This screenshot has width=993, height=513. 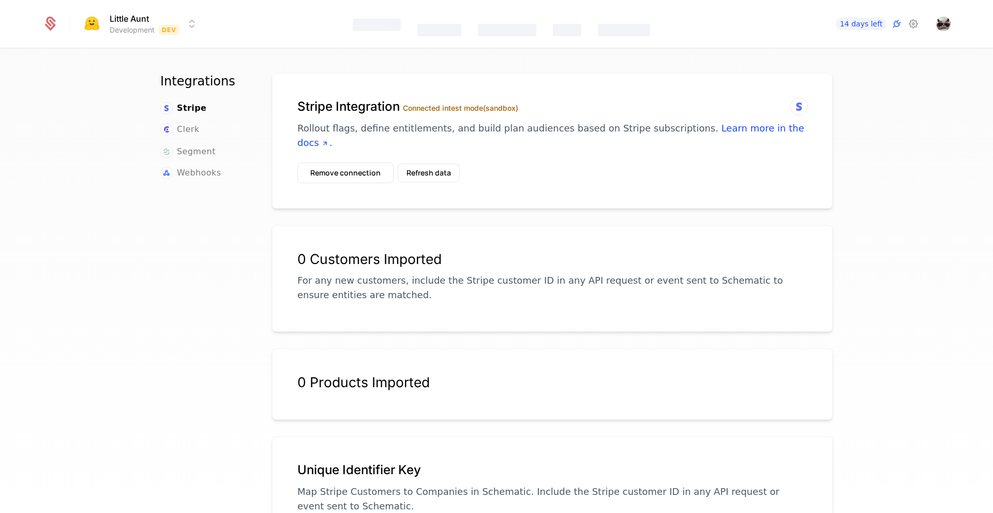 I want to click on a: Webhooks, so click(x=190, y=173).